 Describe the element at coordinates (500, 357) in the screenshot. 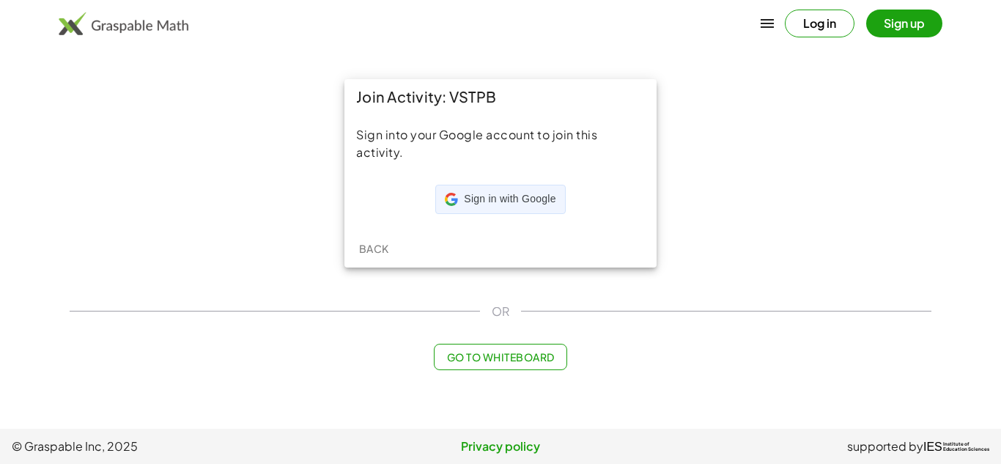

I see `button: Go to Whiteboard` at that location.